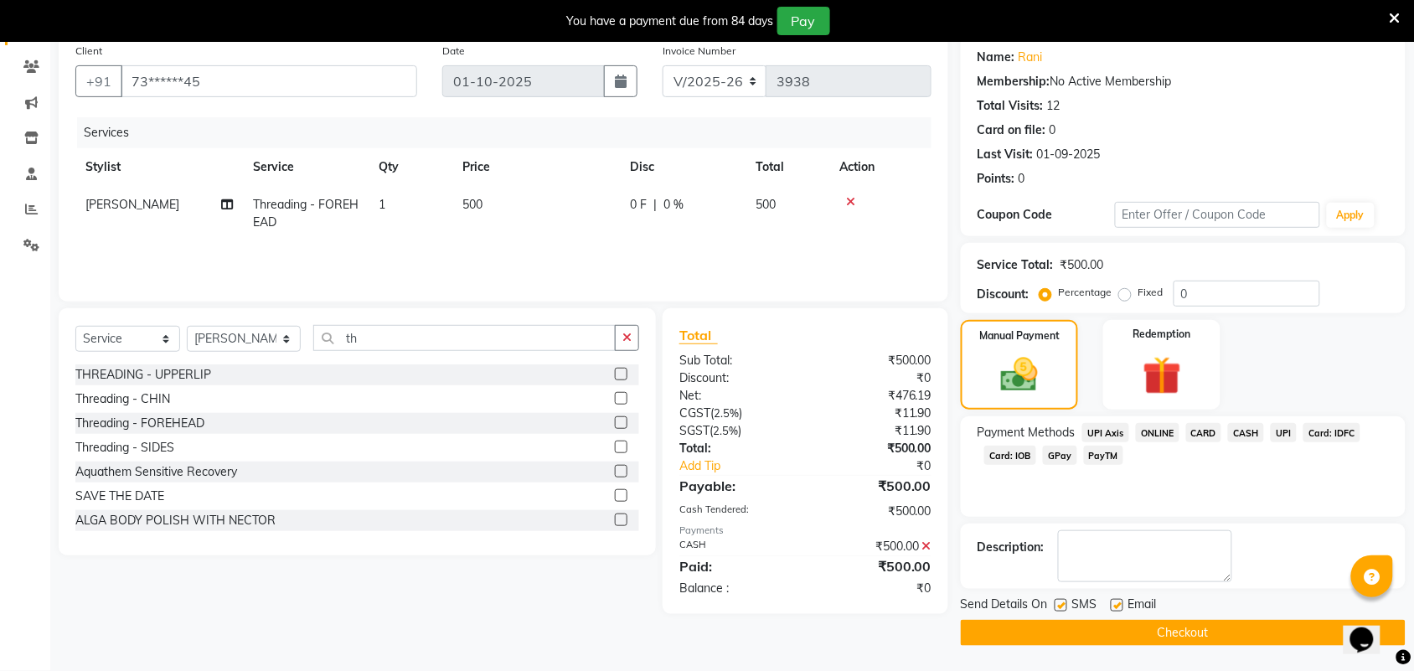 Image resolution: width=1414 pixels, height=671 pixels. What do you see at coordinates (803, 21) in the screenshot?
I see `button: Pay` at bounding box center [803, 21].